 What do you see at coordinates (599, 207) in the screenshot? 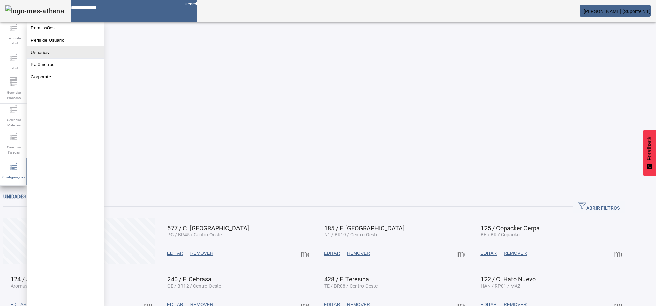
I see `span: ABRIR FILTROS` at bounding box center [599, 207].